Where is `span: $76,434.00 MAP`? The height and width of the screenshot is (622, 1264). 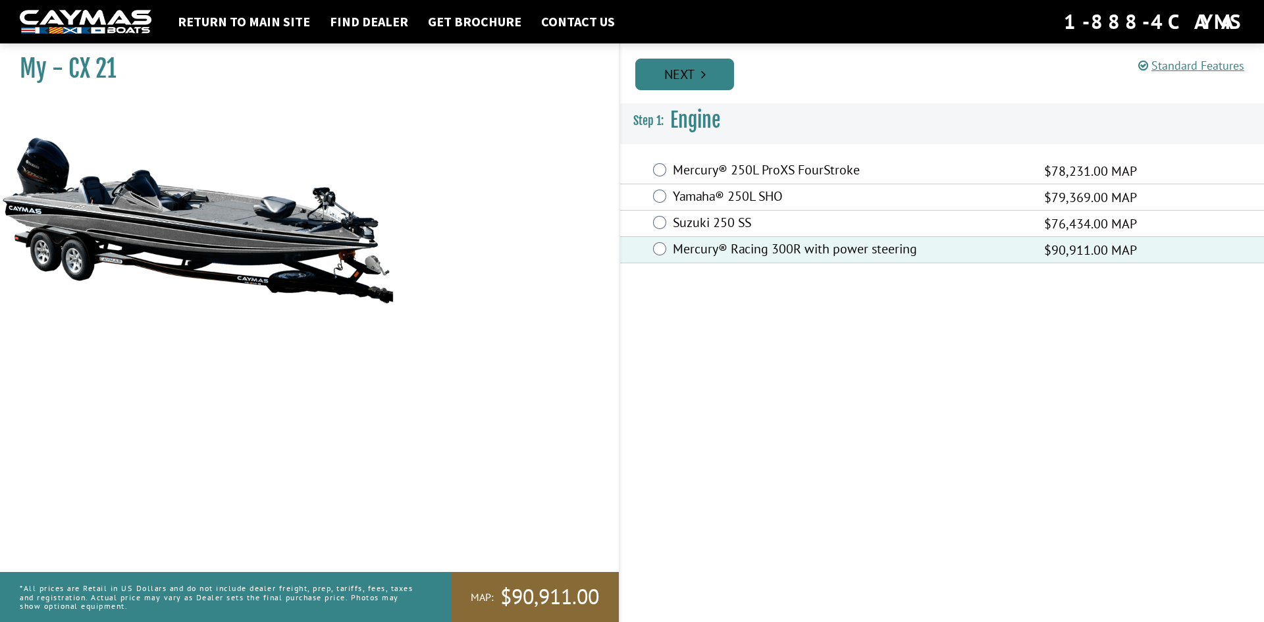 span: $76,434.00 MAP is located at coordinates (1090, 224).